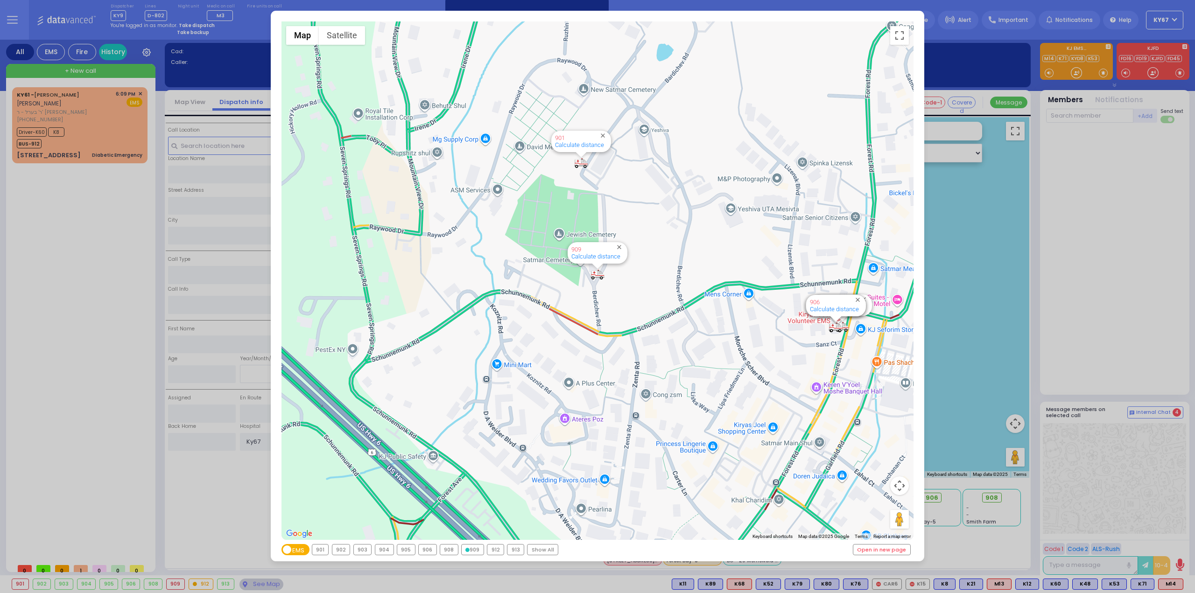  What do you see at coordinates (341, 550) in the screenshot?
I see `div: 902` at bounding box center [341, 550].